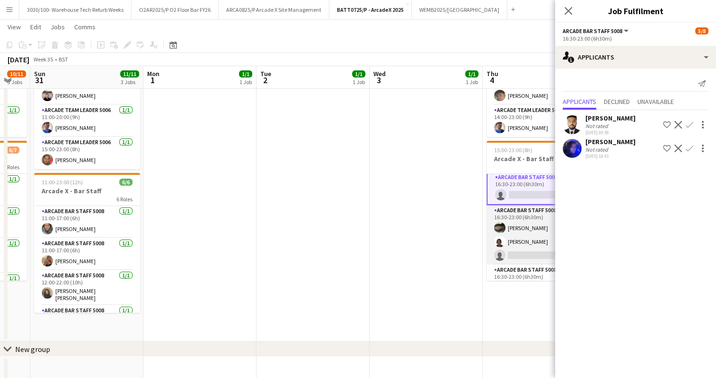 The height and width of the screenshot is (378, 716). I want to click on button: O2AR2025/P O2 Floor Bar FY26, so click(175, 9).